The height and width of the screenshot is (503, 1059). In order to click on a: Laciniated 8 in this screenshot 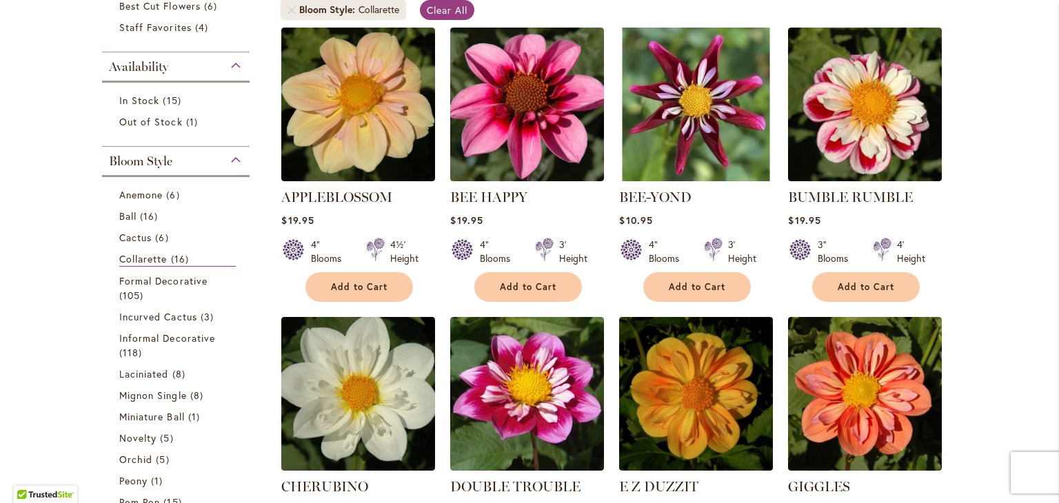, I will do `click(177, 374)`.